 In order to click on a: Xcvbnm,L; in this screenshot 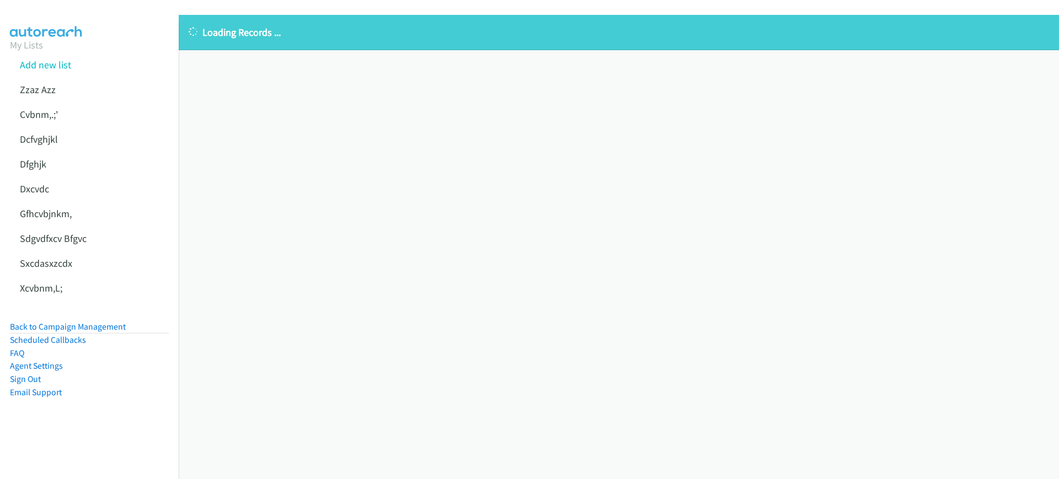, I will do `click(41, 288)`.